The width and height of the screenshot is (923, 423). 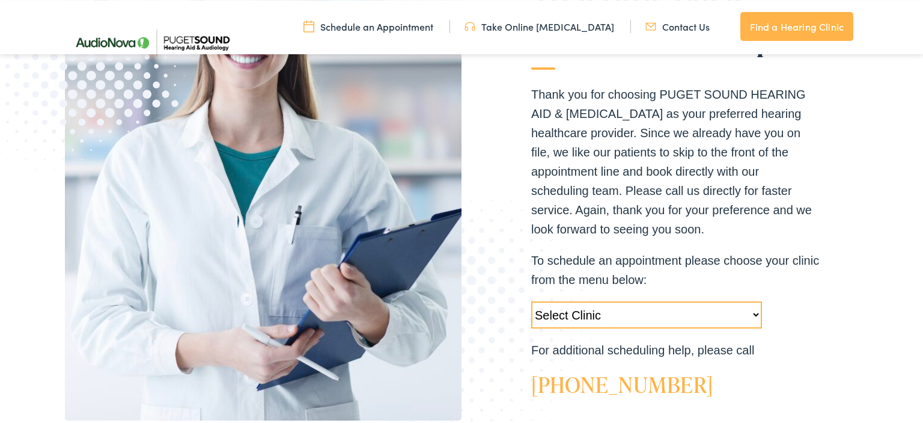 I want to click on span: can, so click(x=632, y=35).